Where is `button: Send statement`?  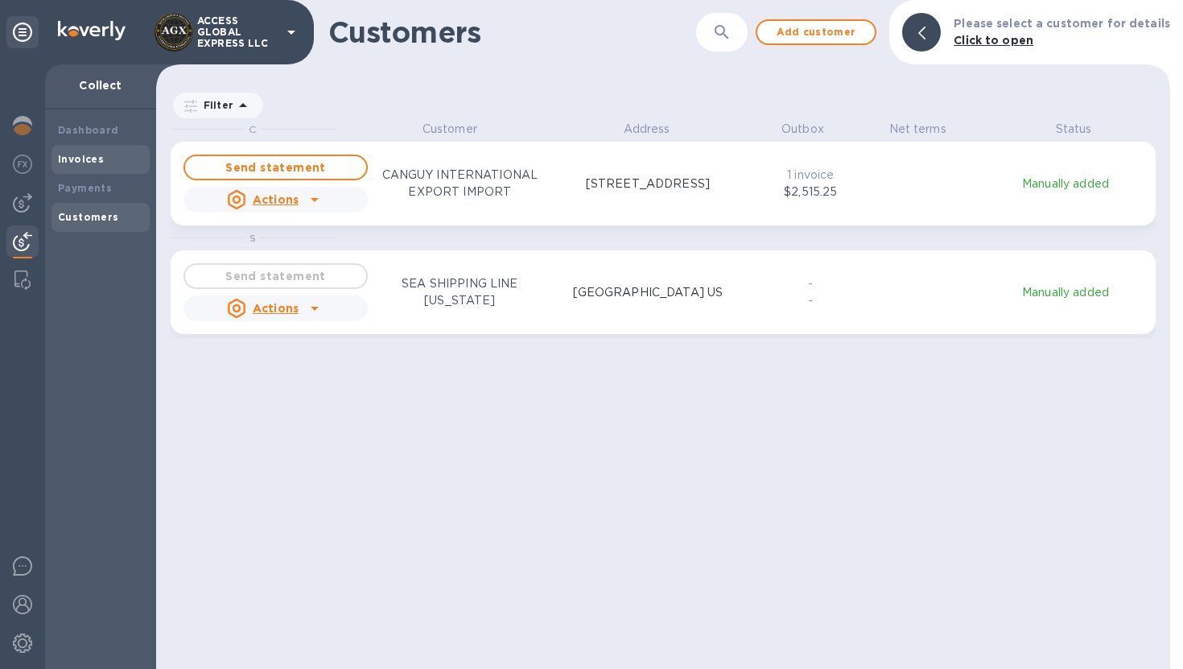 button: Send statement is located at coordinates (275, 167).